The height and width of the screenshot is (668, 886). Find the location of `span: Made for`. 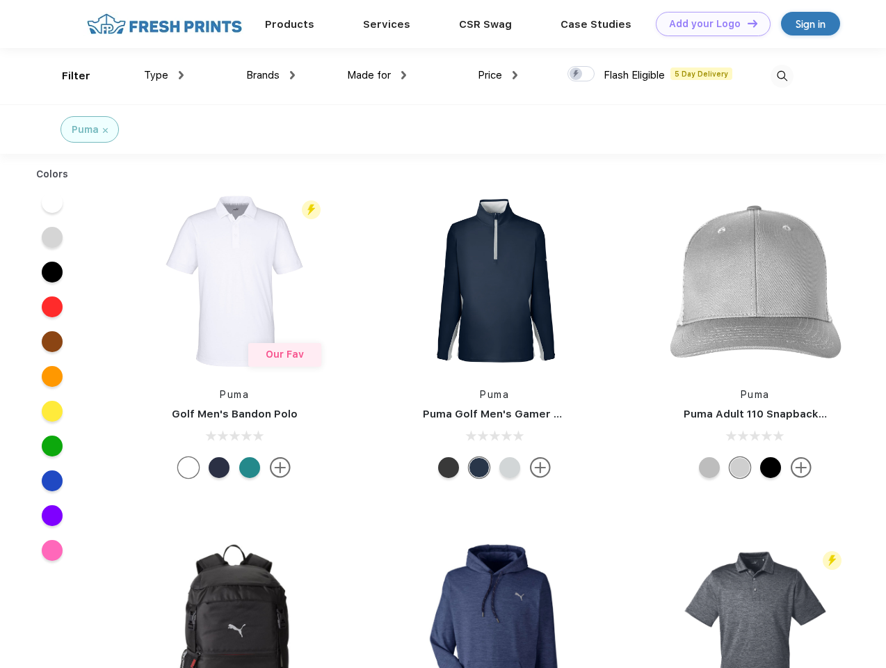

span: Made for is located at coordinates (369, 75).